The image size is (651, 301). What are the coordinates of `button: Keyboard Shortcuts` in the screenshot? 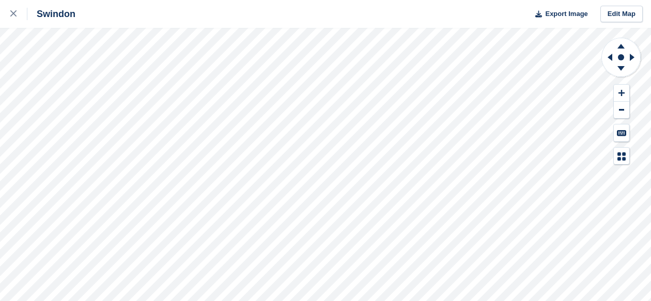 It's located at (621, 133).